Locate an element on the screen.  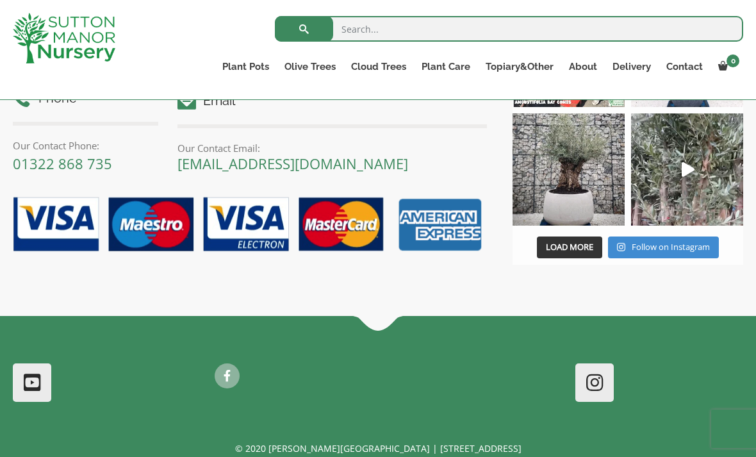
img: Check out this beauty we potted at our nursery today ❤️‍🔥 A huge, ancient gnarled Olive tree plan... is located at coordinates (568, 169).